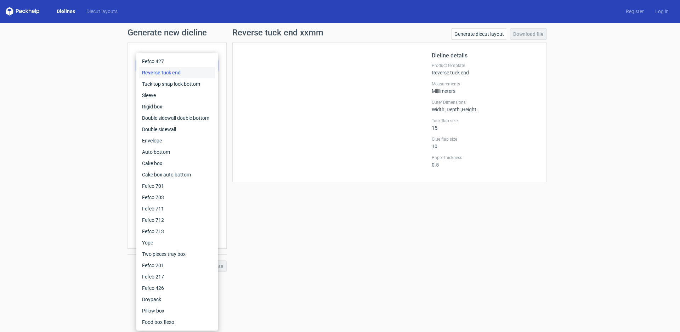 This screenshot has height=332, width=680. Describe the element at coordinates (479, 34) in the screenshot. I see `a: Generate diecut layout` at that location.